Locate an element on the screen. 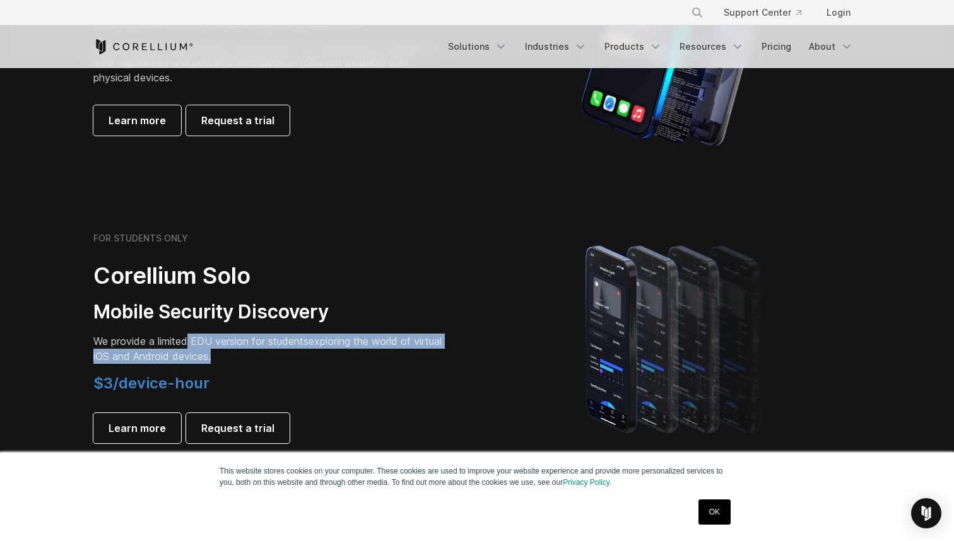  p: exploring the world of virtual iOS and Android devices. is located at coordinates (270, 349).